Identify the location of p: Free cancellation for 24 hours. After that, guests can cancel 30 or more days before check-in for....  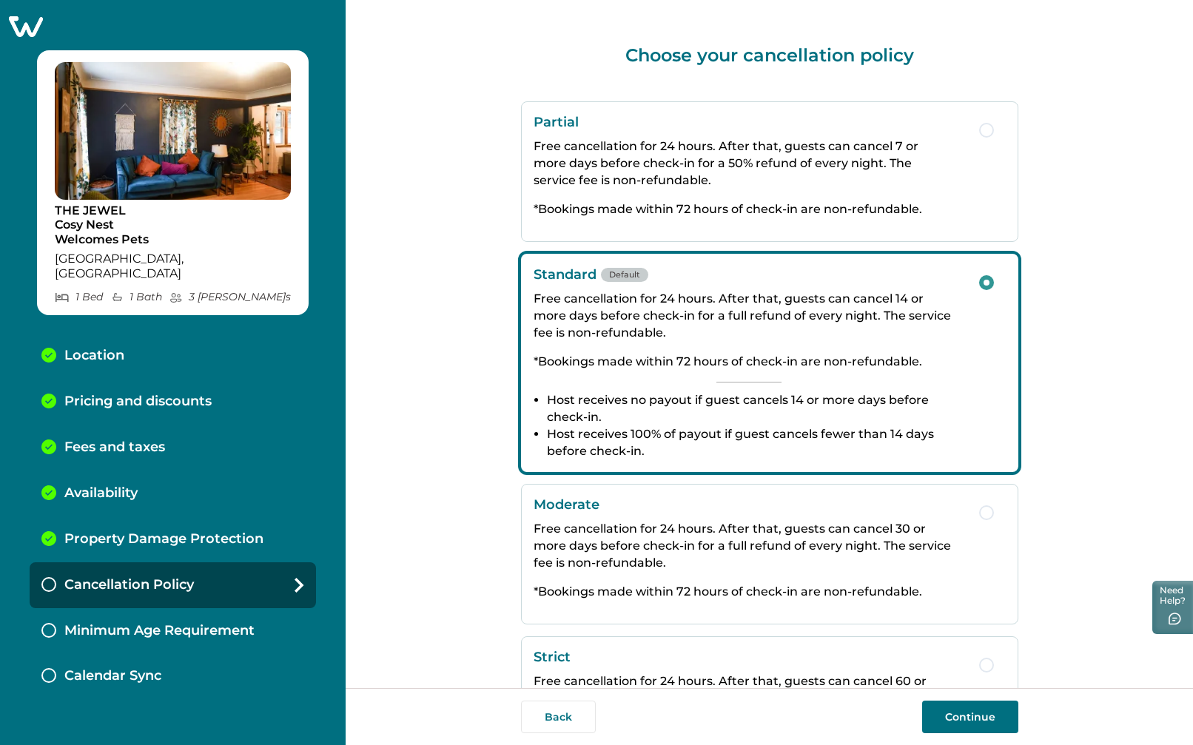
(749, 545).